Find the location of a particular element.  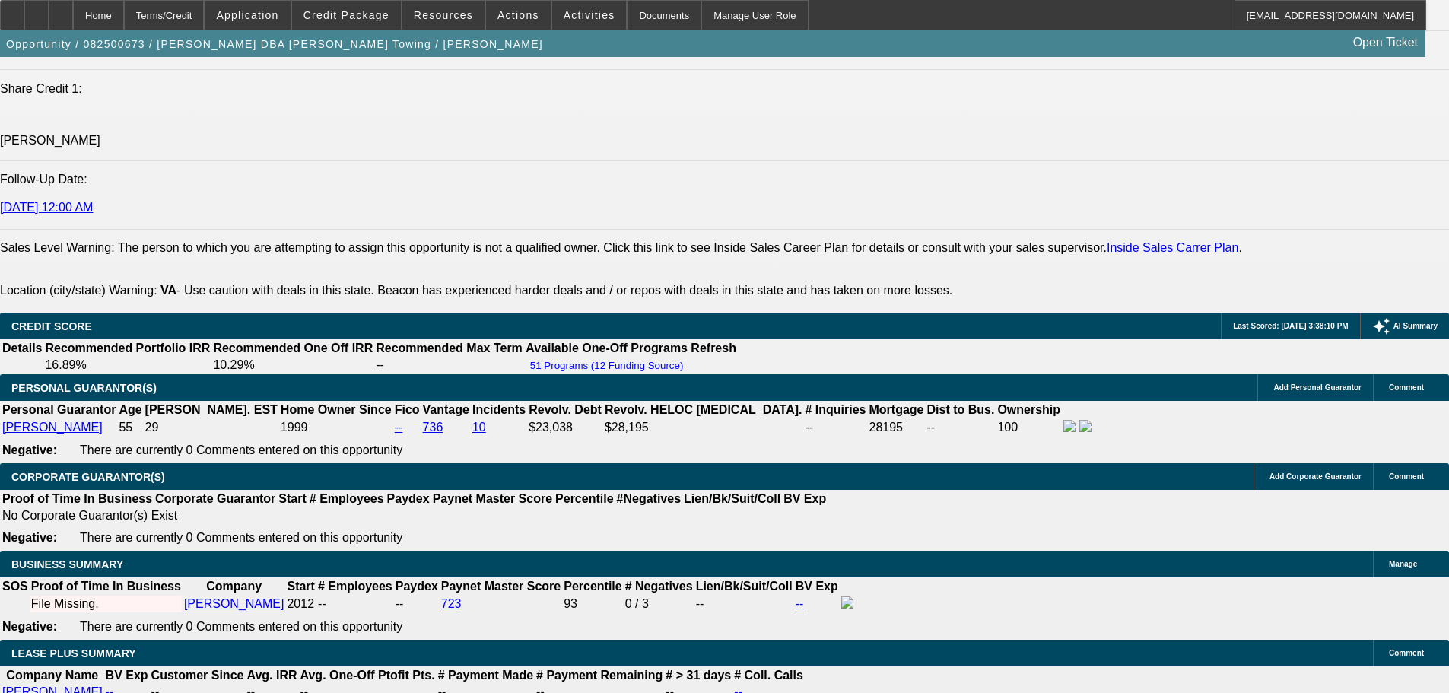

b: # Inquiries is located at coordinates (835, 409).